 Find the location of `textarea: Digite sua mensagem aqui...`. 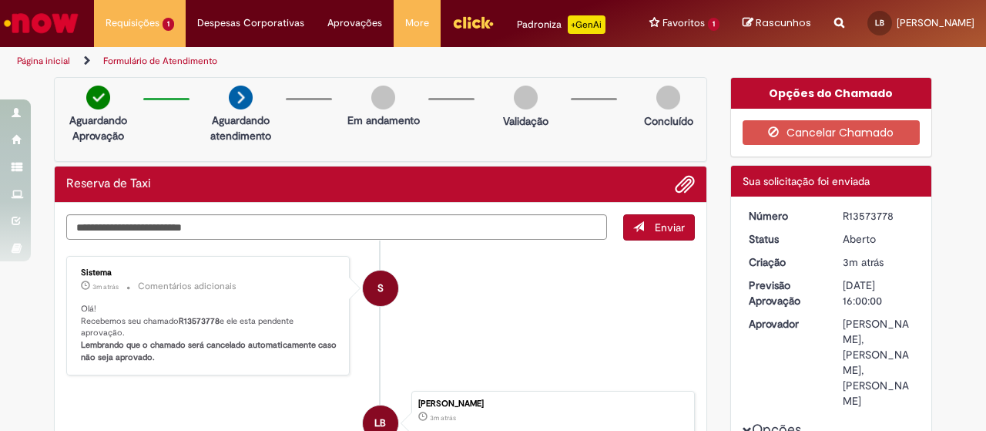

textarea: Digite sua mensagem aqui... is located at coordinates (337, 227).